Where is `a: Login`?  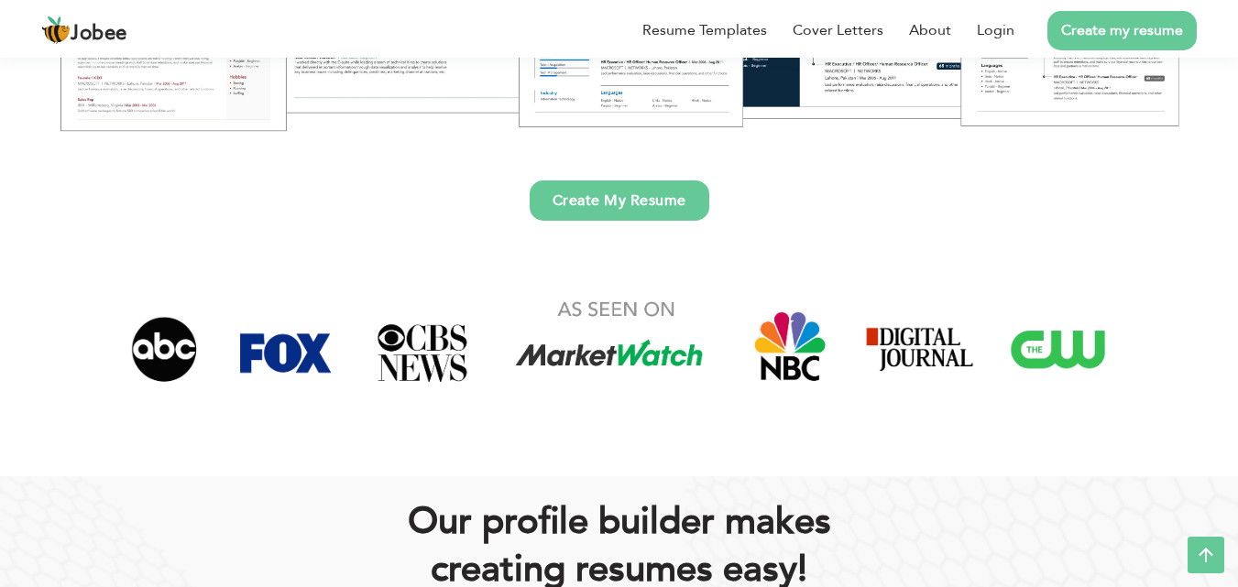 a: Login is located at coordinates (995, 30).